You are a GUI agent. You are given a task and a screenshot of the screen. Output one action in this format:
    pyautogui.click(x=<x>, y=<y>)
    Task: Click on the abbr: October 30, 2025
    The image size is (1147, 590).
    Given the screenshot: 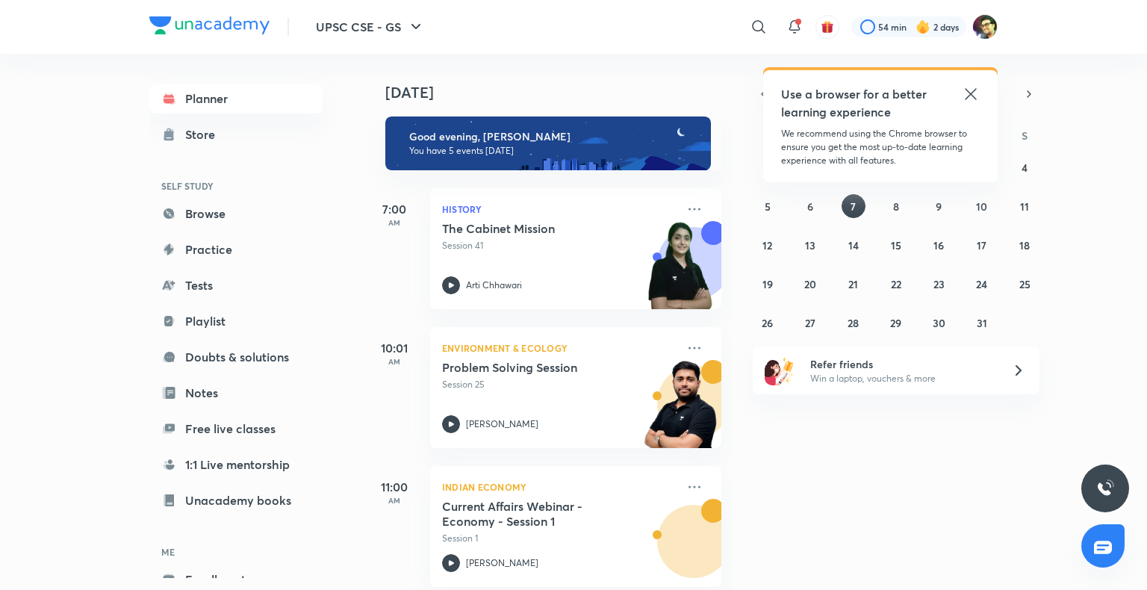 What is the action you would take?
    pyautogui.click(x=939, y=323)
    